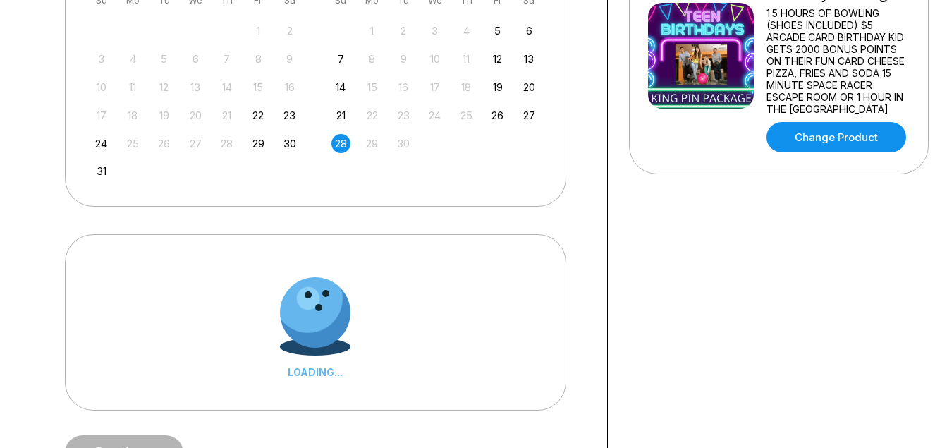 The image size is (947, 448). What do you see at coordinates (529, 115) in the screenshot?
I see `div: Choose Saturday, September 27th, 2025` at bounding box center [529, 115].